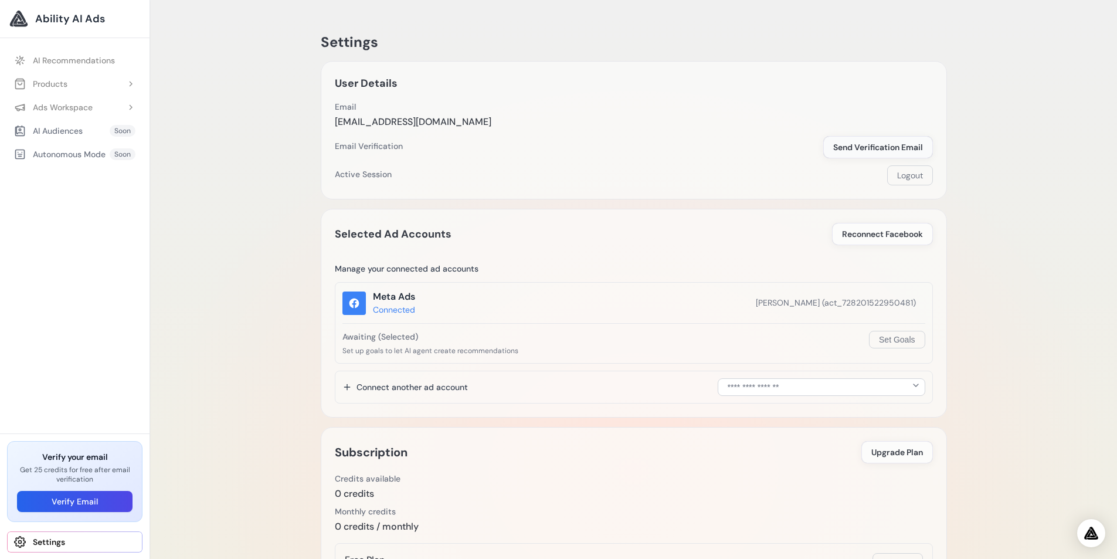  What do you see at coordinates (368, 494) in the screenshot?
I see `div: 0 credits` at bounding box center [368, 494].